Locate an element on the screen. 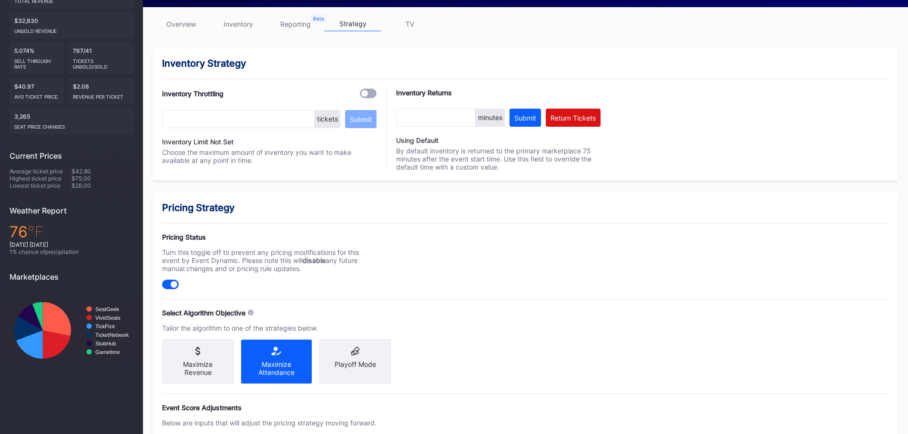  div: Highest ticket price is located at coordinates (41, 178).